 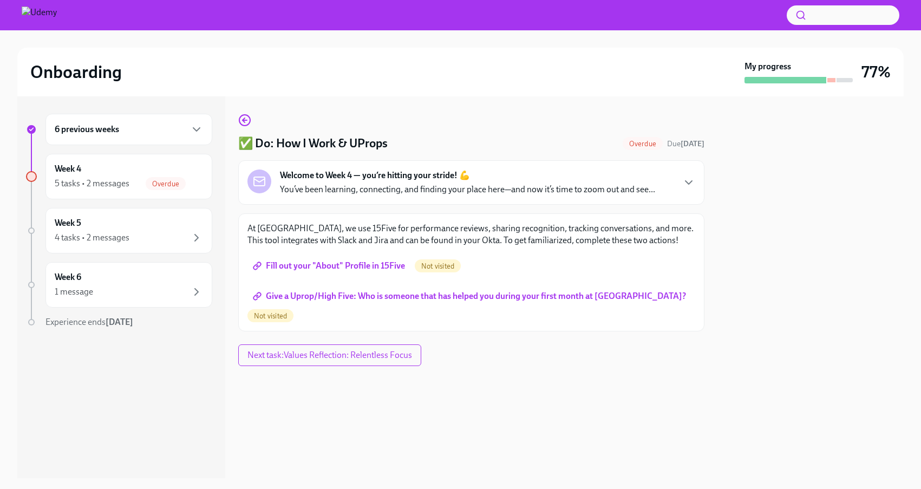 I want to click on a: Fill out your "About" Profile in 15Five, so click(x=330, y=266).